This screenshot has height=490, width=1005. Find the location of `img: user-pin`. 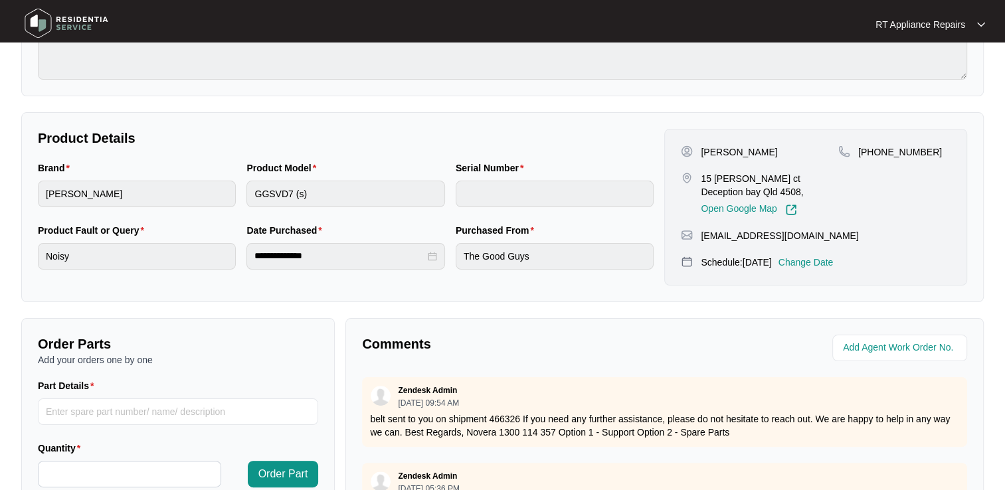

img: user-pin is located at coordinates (687, 151).